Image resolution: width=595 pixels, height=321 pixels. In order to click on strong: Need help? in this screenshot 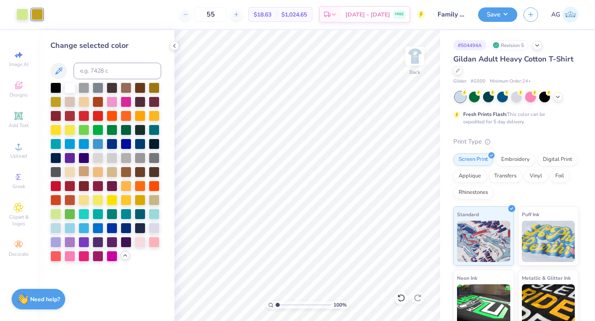, I will do `click(45, 300)`.